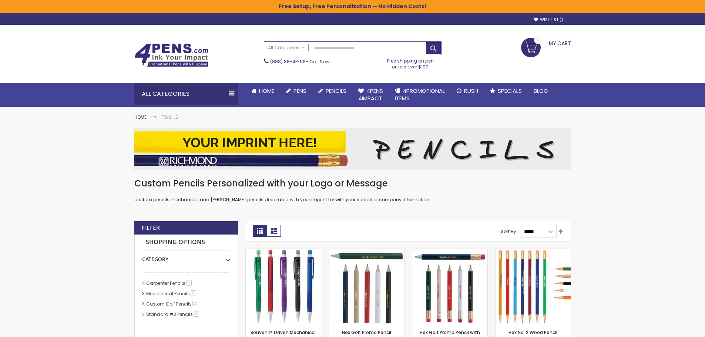  What do you see at coordinates (370, 95) in the screenshot?
I see `a: 4Pens4impact` at bounding box center [370, 95].